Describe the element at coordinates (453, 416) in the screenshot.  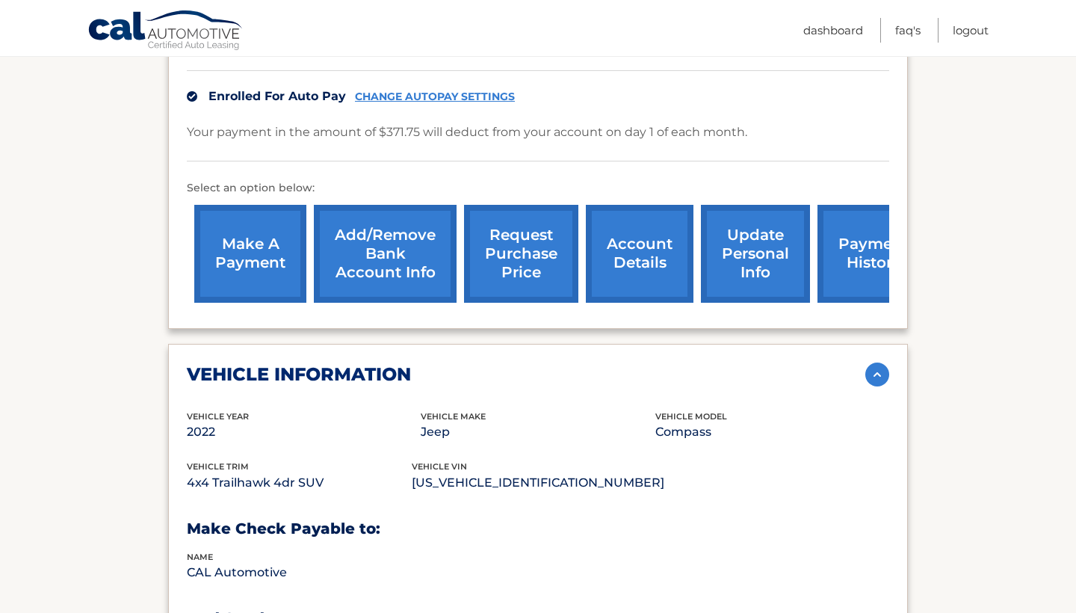
I see `span: vehicle make` at that location.